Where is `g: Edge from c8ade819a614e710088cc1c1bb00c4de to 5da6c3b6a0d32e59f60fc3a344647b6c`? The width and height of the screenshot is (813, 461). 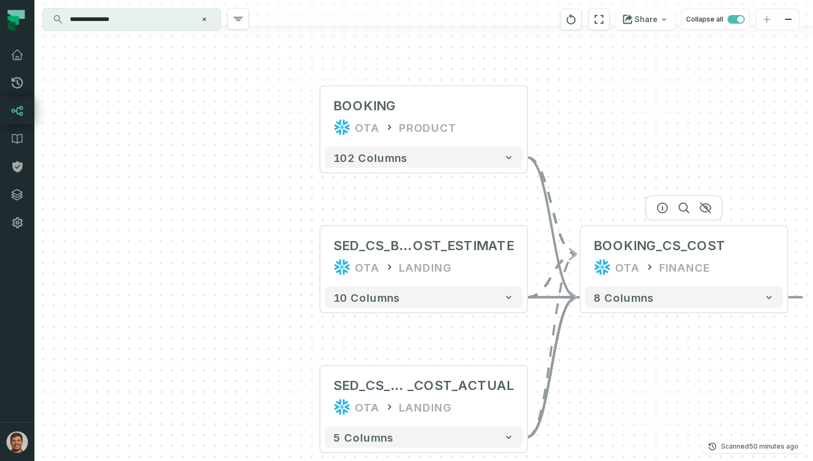 g: Edge from c8ade819a614e710088cc1c1bb00c4de to 5da6c3b6a0d32e59f60fc3a344647b6c is located at coordinates (552, 346).